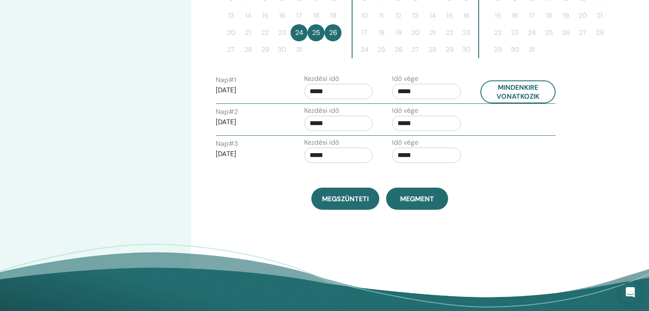 Image resolution: width=649 pixels, height=311 pixels. What do you see at coordinates (226, 80) in the screenshot?
I see `label: Nap # 1` at bounding box center [226, 80].